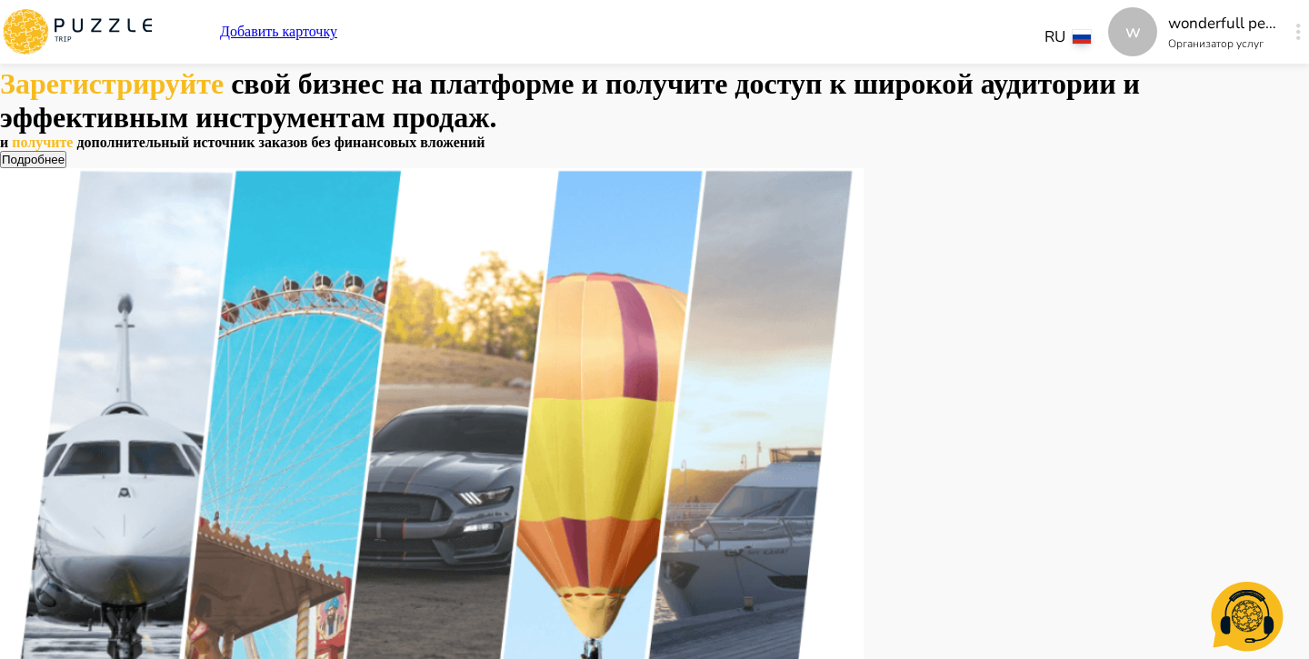 This screenshot has height=659, width=1309. What do you see at coordinates (344, 84) in the screenshot?
I see `span: бизнес` at bounding box center [344, 84].